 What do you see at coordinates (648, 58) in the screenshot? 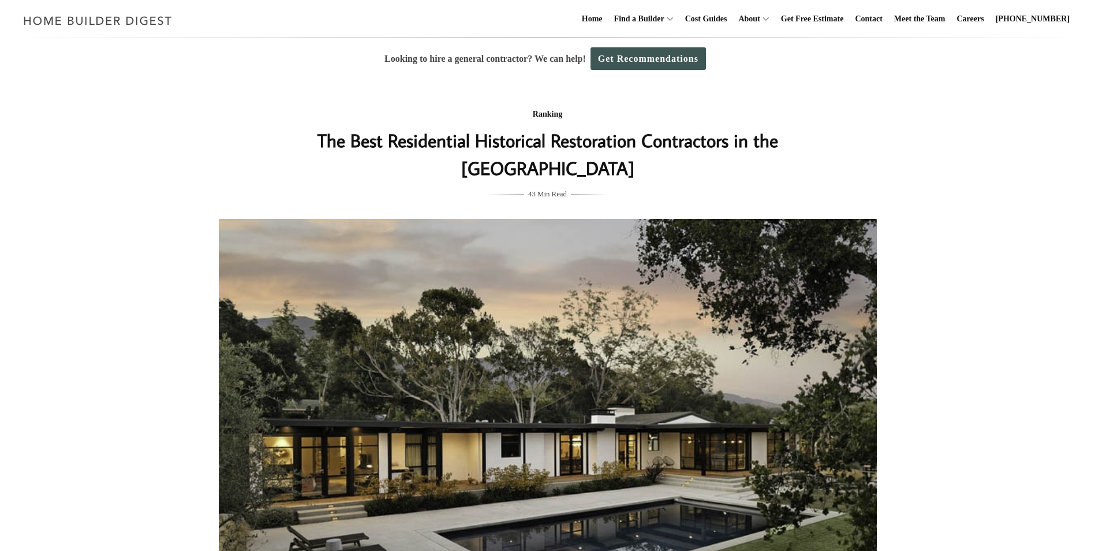
I see `a: Get Recommendations` at bounding box center [648, 58].